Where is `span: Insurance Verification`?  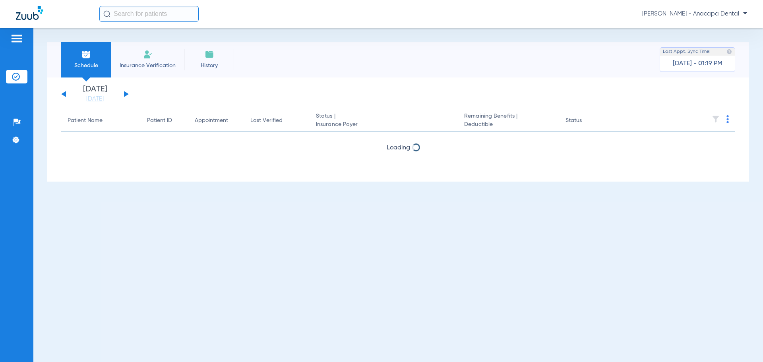 span: Insurance Verification is located at coordinates (147, 66).